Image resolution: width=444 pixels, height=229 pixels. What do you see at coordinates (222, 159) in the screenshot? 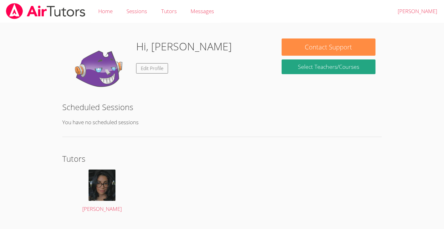
I see `h2: Tutors` at bounding box center [222, 159].